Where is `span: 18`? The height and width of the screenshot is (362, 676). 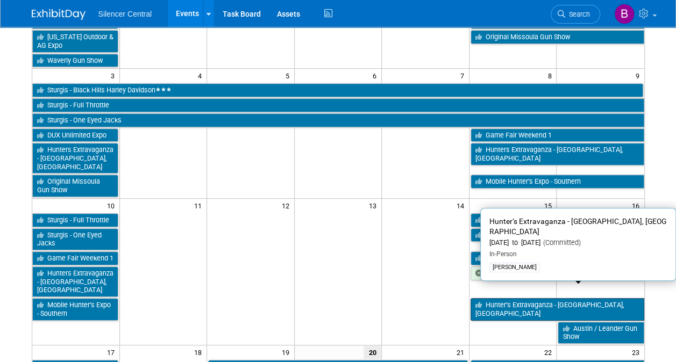 span: 18 is located at coordinates (199, 352).